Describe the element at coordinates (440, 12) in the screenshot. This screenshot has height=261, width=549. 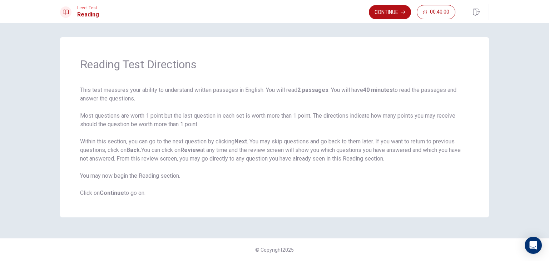
I see `span: 00:40:00` at that location.